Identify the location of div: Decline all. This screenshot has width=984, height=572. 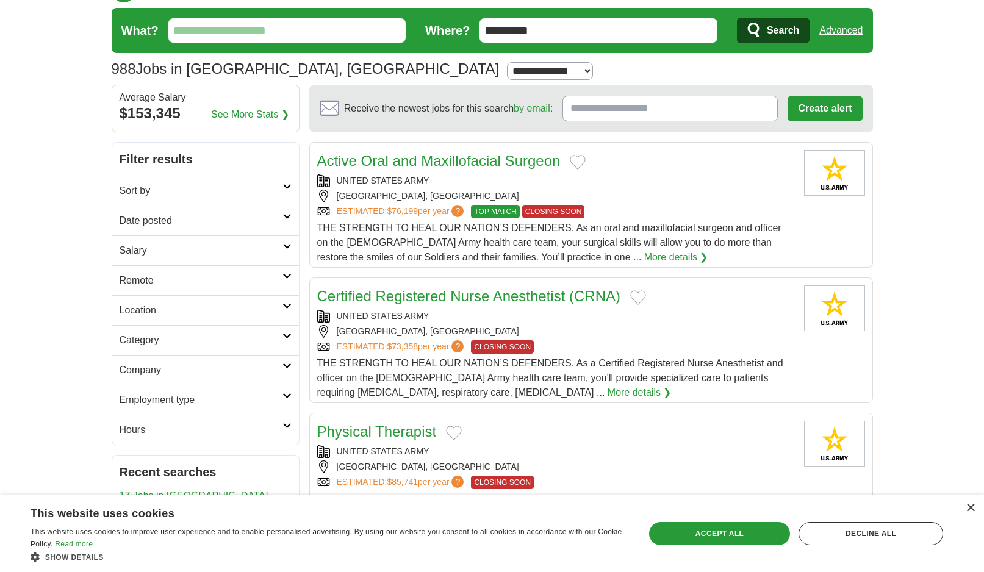
(870, 534).